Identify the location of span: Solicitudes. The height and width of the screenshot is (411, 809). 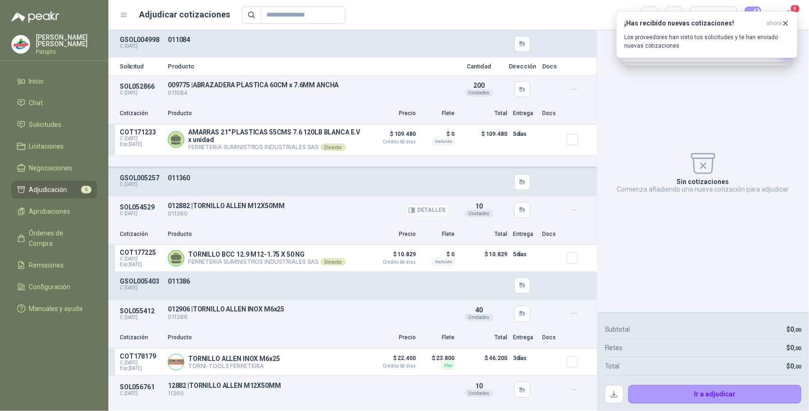
(45, 124).